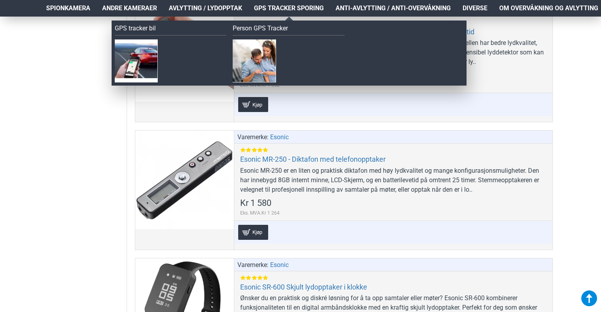  I want to click on img: GPS tracker bil, so click(136, 61).